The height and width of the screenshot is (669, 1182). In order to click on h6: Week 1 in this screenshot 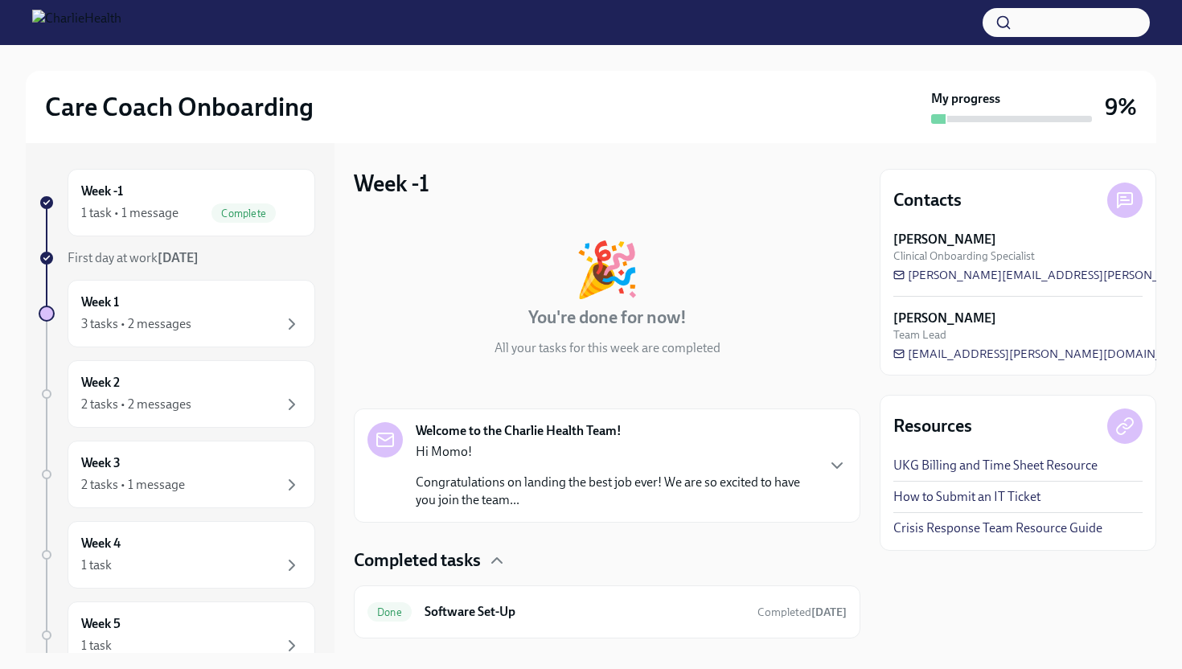, I will do `click(100, 302)`.